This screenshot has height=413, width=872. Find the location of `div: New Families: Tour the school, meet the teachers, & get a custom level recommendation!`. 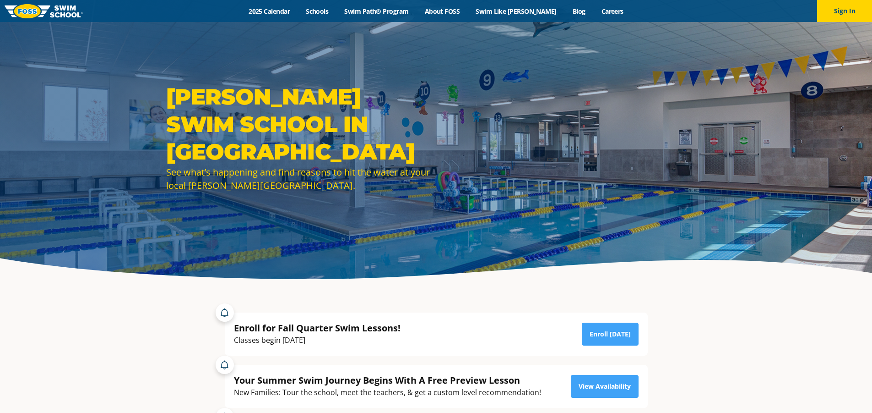

div: New Families: Tour the school, meet the teachers, & get a custom level recommendation! is located at coordinates (387, 392).